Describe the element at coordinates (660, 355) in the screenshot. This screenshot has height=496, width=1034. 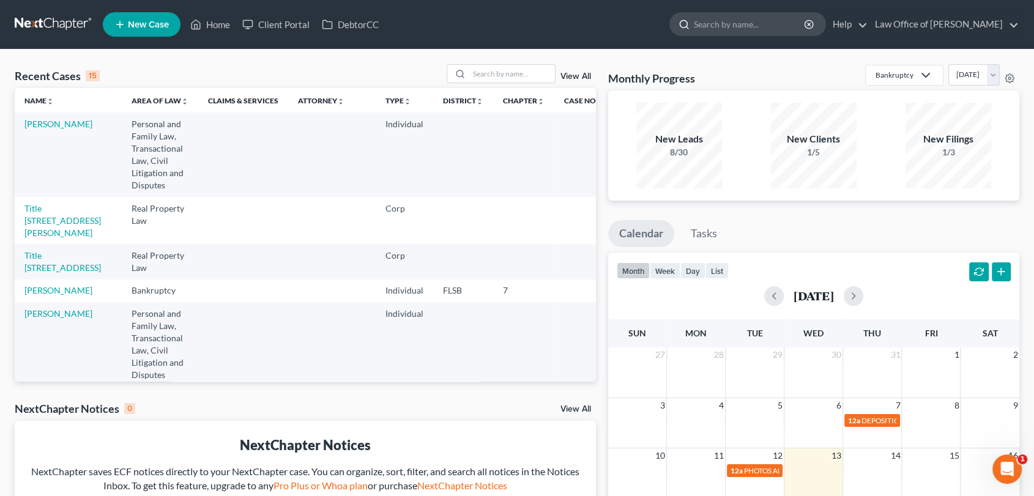
I see `span: 27` at that location.